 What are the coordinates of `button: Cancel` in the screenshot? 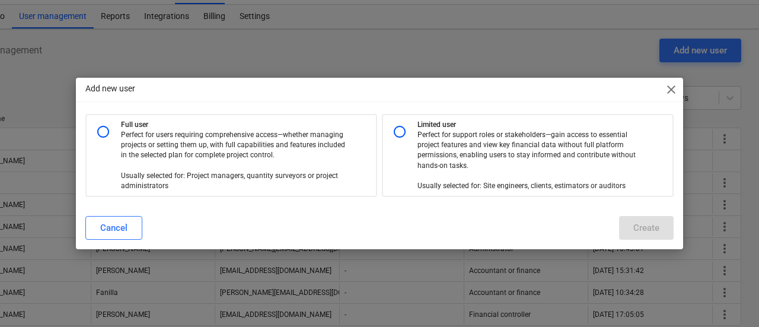 It's located at (114, 228).